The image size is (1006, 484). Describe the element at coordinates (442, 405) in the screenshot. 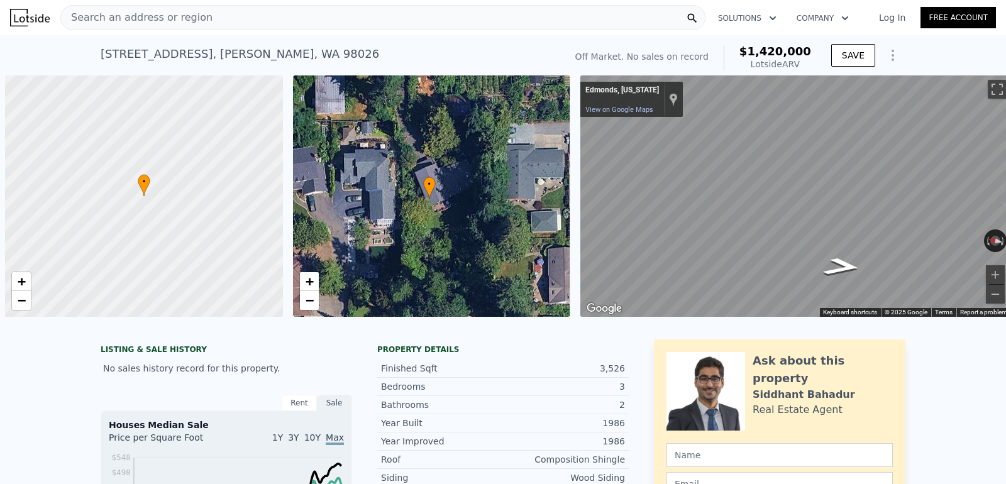

I see `div: Bathrooms` at that location.